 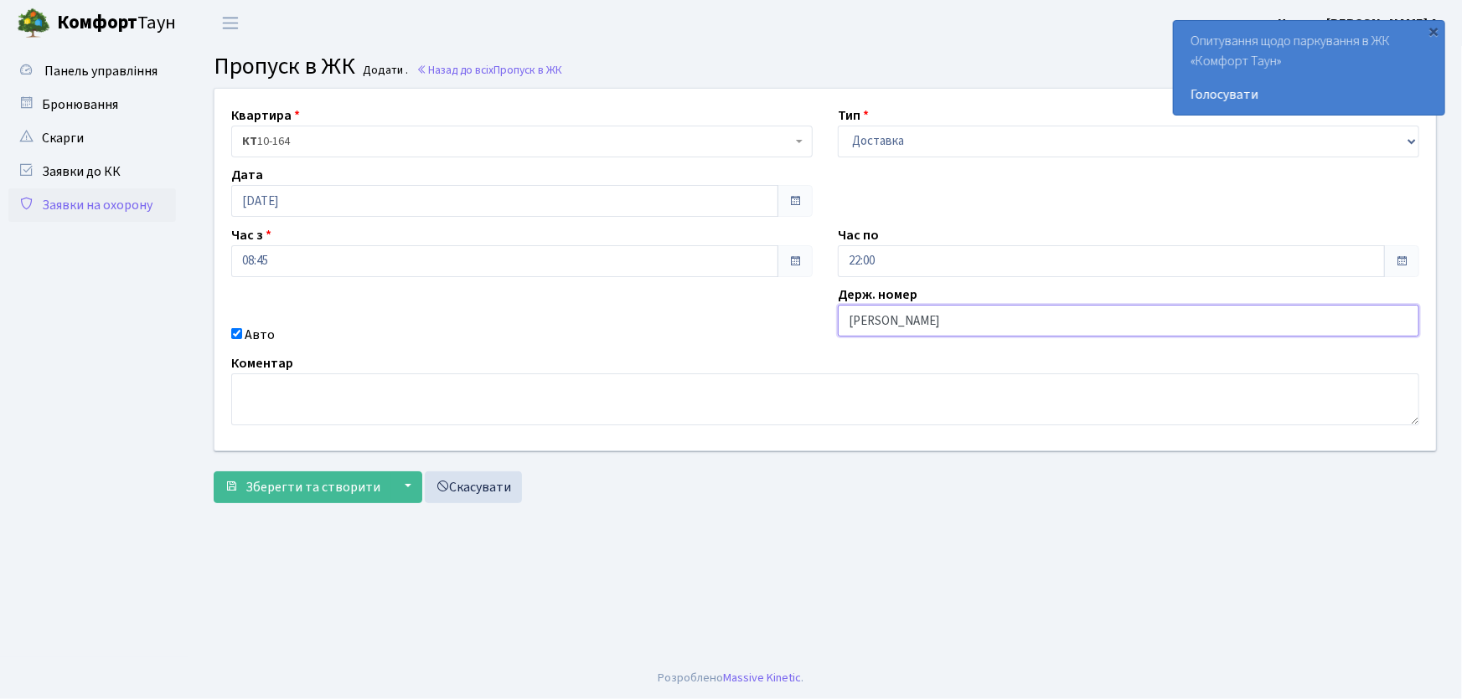 I want to click on a: Заявки до КК, so click(x=92, y=172).